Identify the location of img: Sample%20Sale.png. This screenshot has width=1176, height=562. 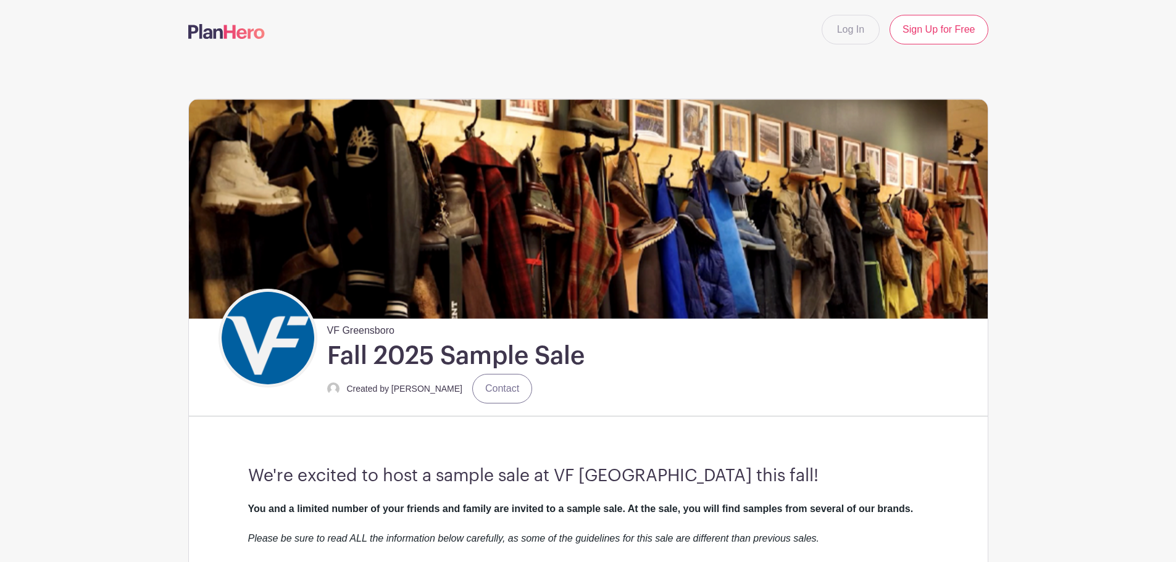
(588, 209).